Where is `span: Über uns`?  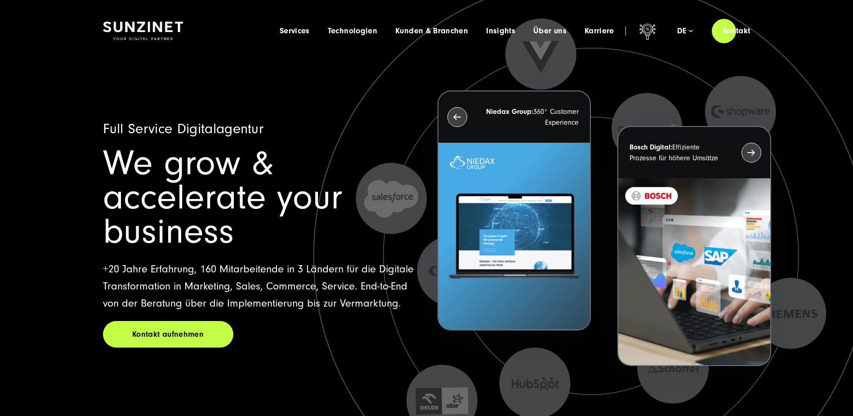 span: Über uns is located at coordinates (550, 31).